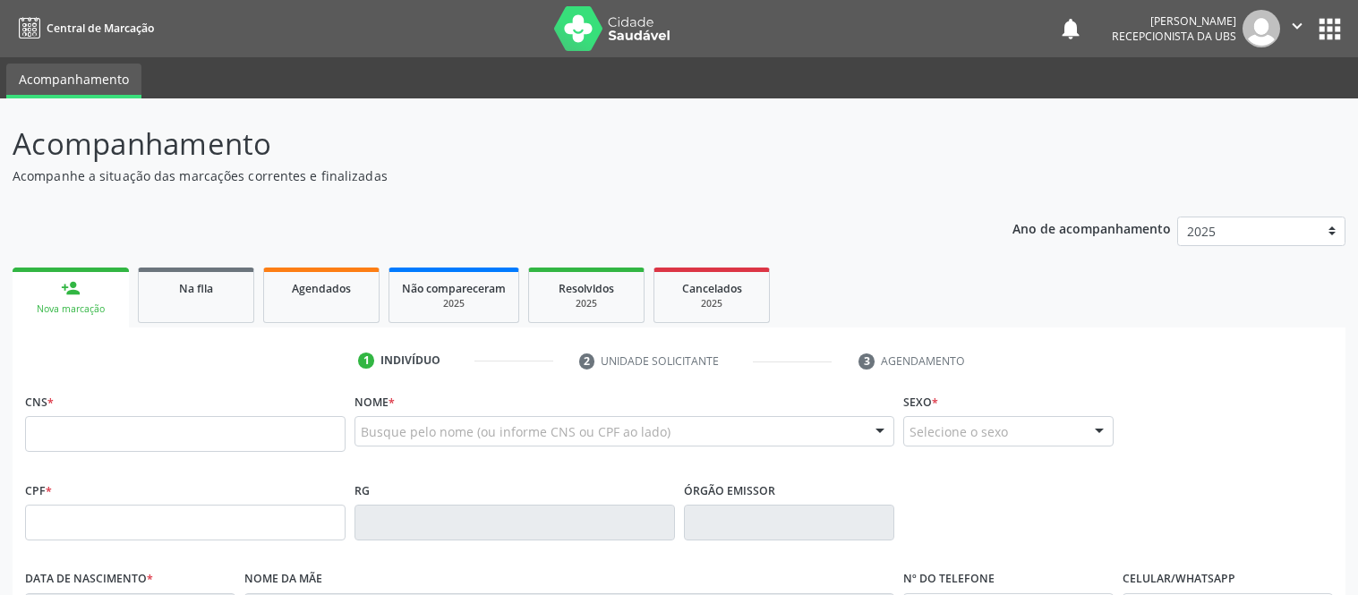 Image resolution: width=1358 pixels, height=595 pixels. I want to click on label: Sexo, so click(921, 402).